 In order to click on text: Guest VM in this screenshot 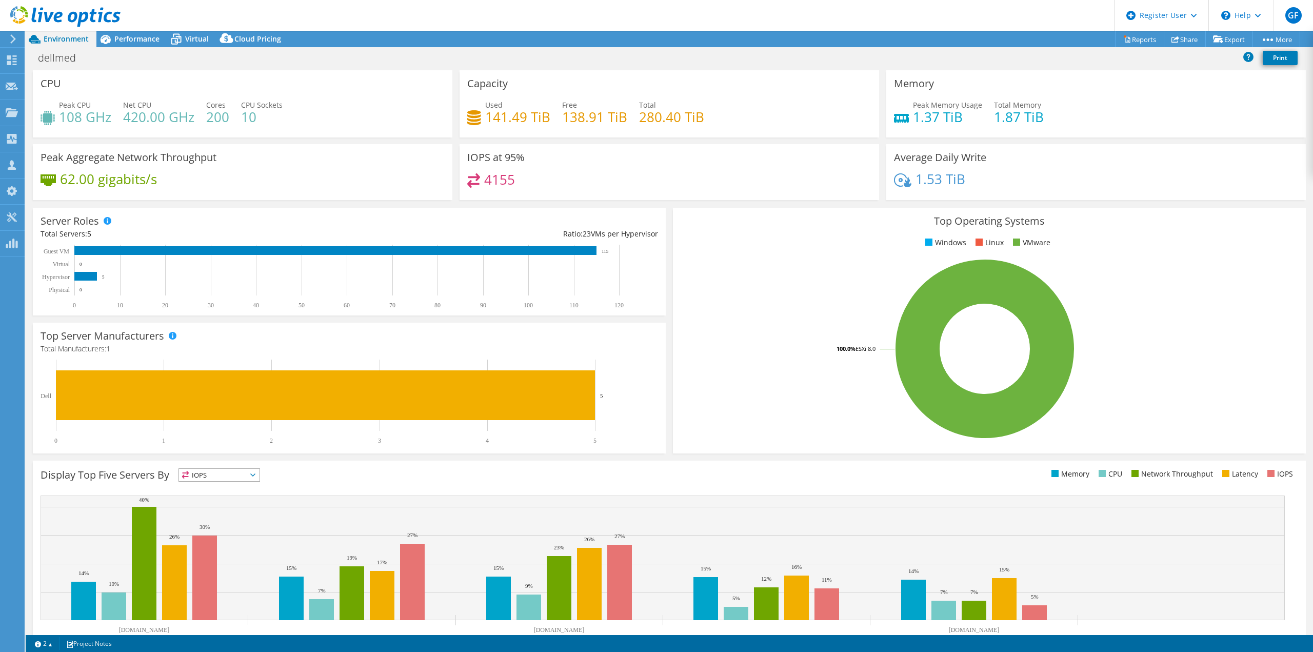, I will do `click(56, 251)`.